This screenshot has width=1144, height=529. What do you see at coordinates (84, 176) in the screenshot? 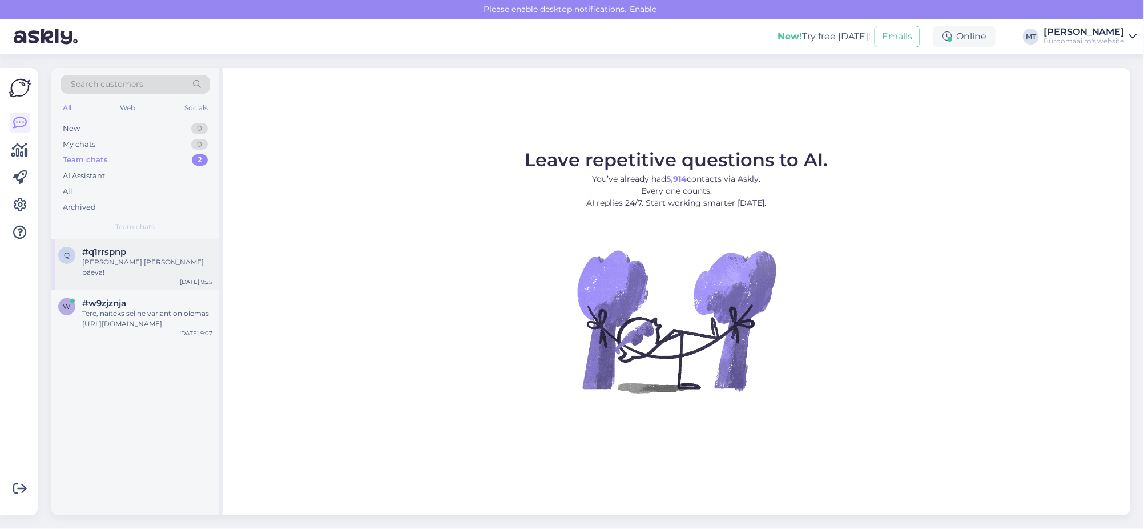
I see `div: AI Assistant` at bounding box center [84, 176].